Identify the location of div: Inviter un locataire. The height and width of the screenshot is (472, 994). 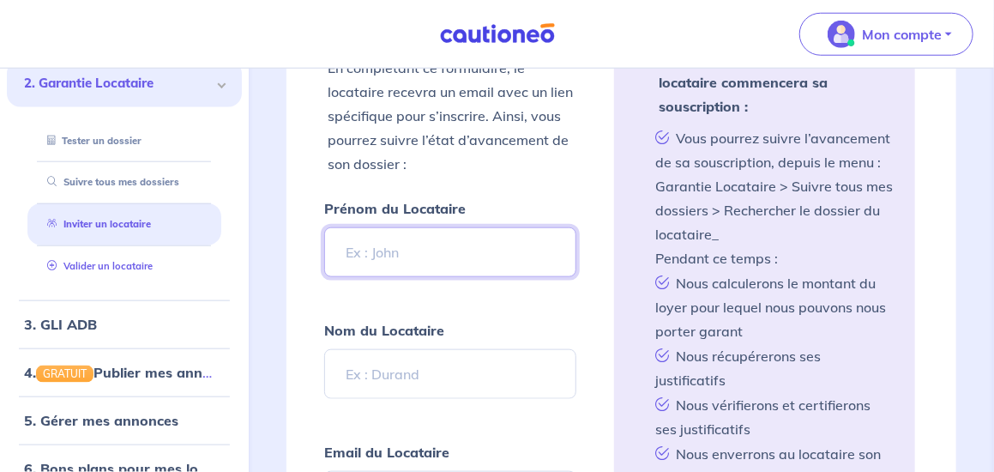
(124, 224).